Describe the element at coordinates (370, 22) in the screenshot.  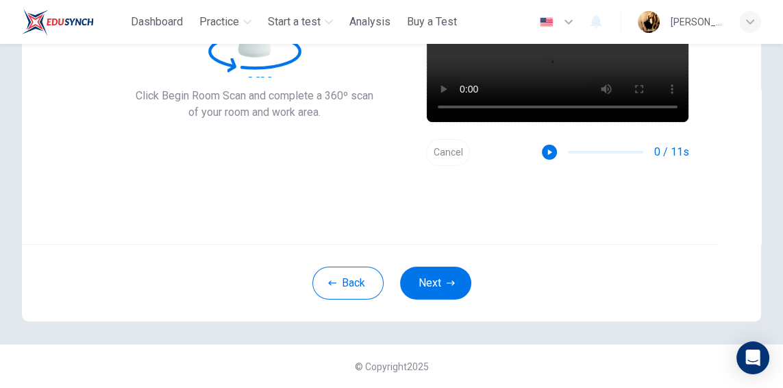
I see `button: Analysis` at that location.